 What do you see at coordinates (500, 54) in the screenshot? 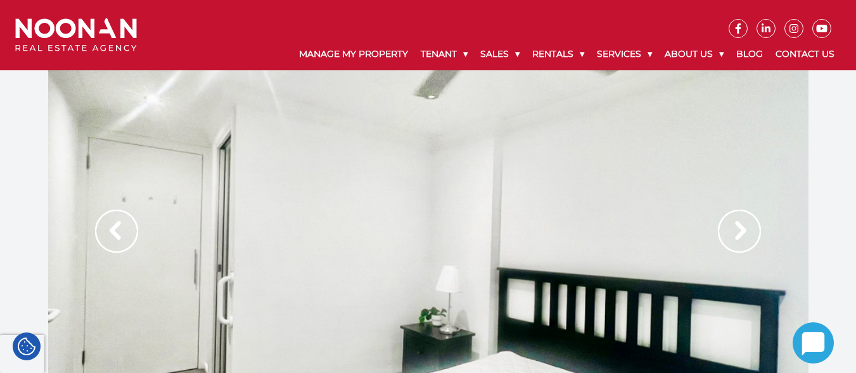
I see `a: Sales` at bounding box center [500, 54].